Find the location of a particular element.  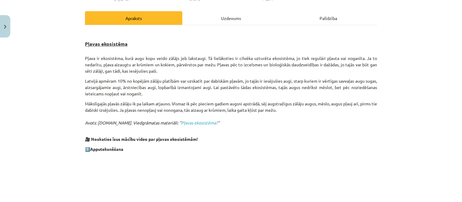

p: Mākslīgajās pļavās zālāju ik pa laikam atjauno. Vismaz ik pēc pieciem gadiem augsni apstrādā, sēj... is located at coordinates (231, 113).